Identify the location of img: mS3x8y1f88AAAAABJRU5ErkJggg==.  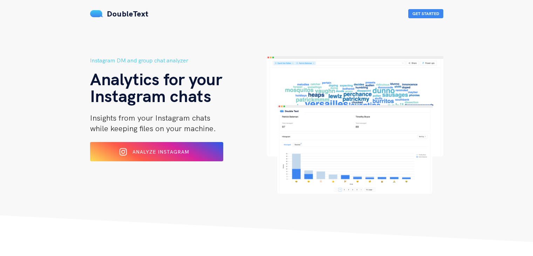
(97, 14).